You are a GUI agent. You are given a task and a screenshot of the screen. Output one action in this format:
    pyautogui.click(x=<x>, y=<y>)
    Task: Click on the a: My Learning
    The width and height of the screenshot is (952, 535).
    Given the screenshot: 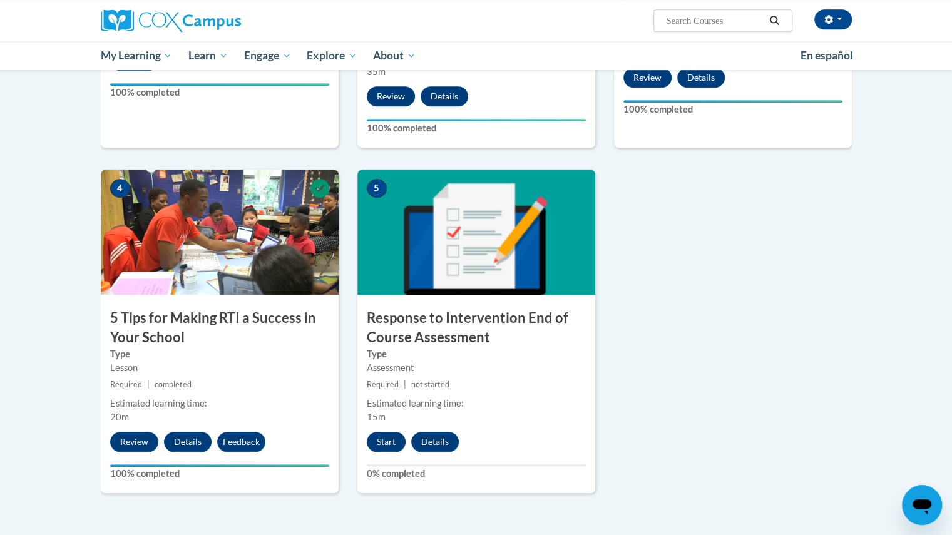 What is the action you would take?
    pyautogui.click(x=136, y=56)
    